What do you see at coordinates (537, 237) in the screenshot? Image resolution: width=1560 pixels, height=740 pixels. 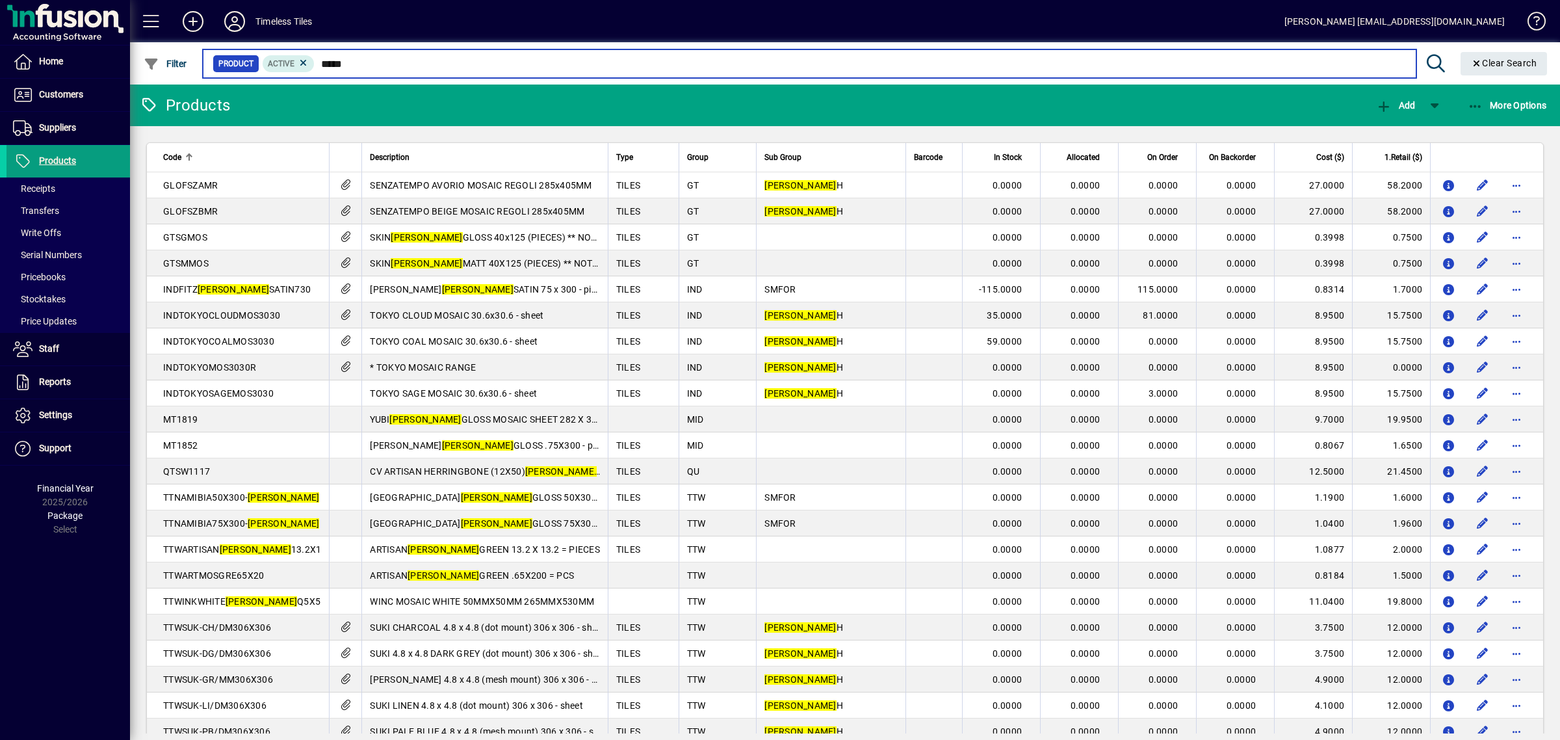 I see `span: SKIN GLOSS 40x125 (PIECES) ** NOT TO BE USED IN SHOWERS` at bounding box center [537, 237].